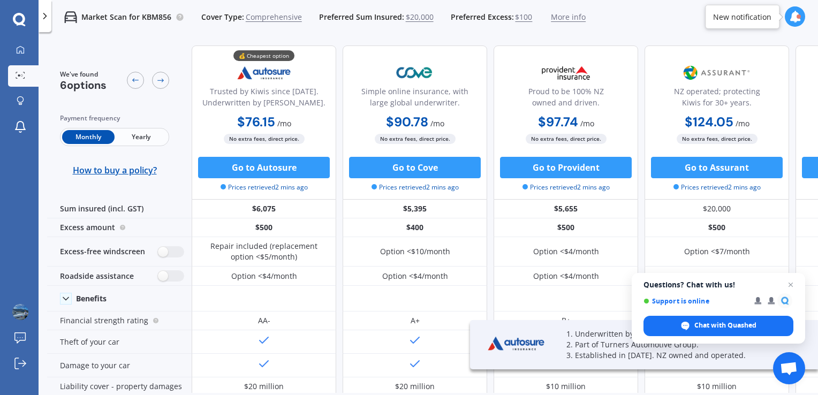  What do you see at coordinates (695, 301) in the screenshot?
I see `span: Support is online` at bounding box center [695, 301].